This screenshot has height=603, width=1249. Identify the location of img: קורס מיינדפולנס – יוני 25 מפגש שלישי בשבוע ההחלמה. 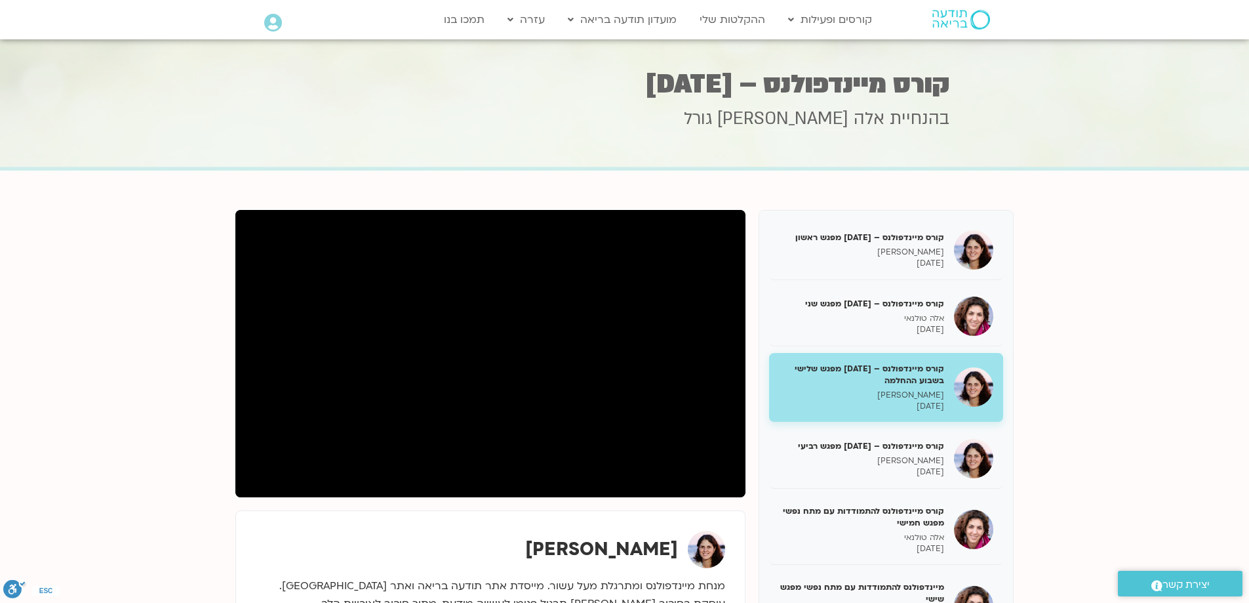
(974, 387).